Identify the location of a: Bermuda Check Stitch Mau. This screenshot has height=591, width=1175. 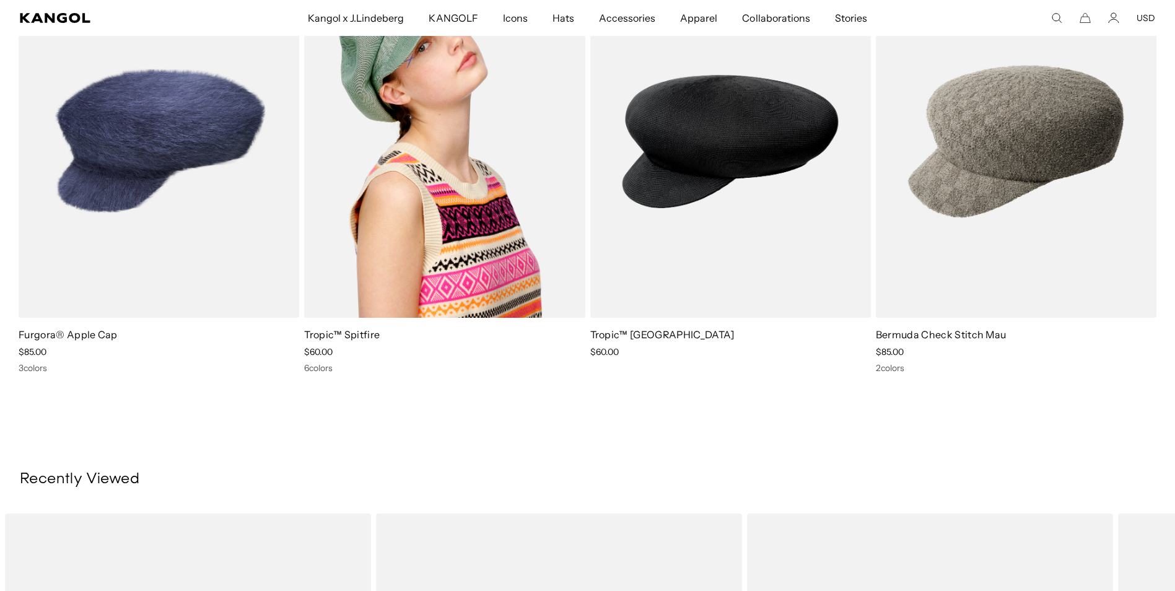
(941, 335).